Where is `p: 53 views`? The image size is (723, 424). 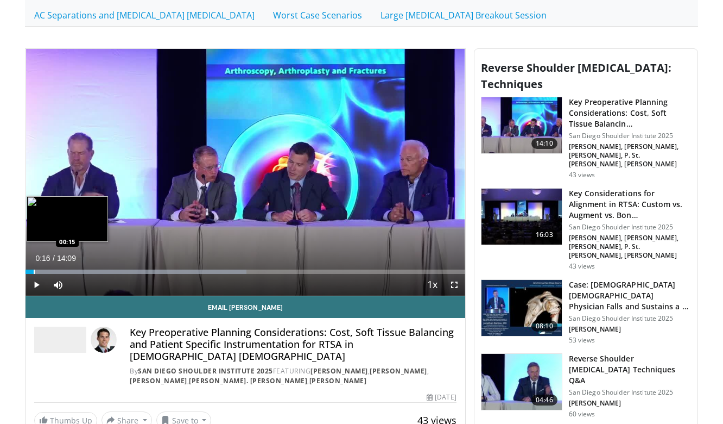 p: 53 views is located at coordinates (582, 340).